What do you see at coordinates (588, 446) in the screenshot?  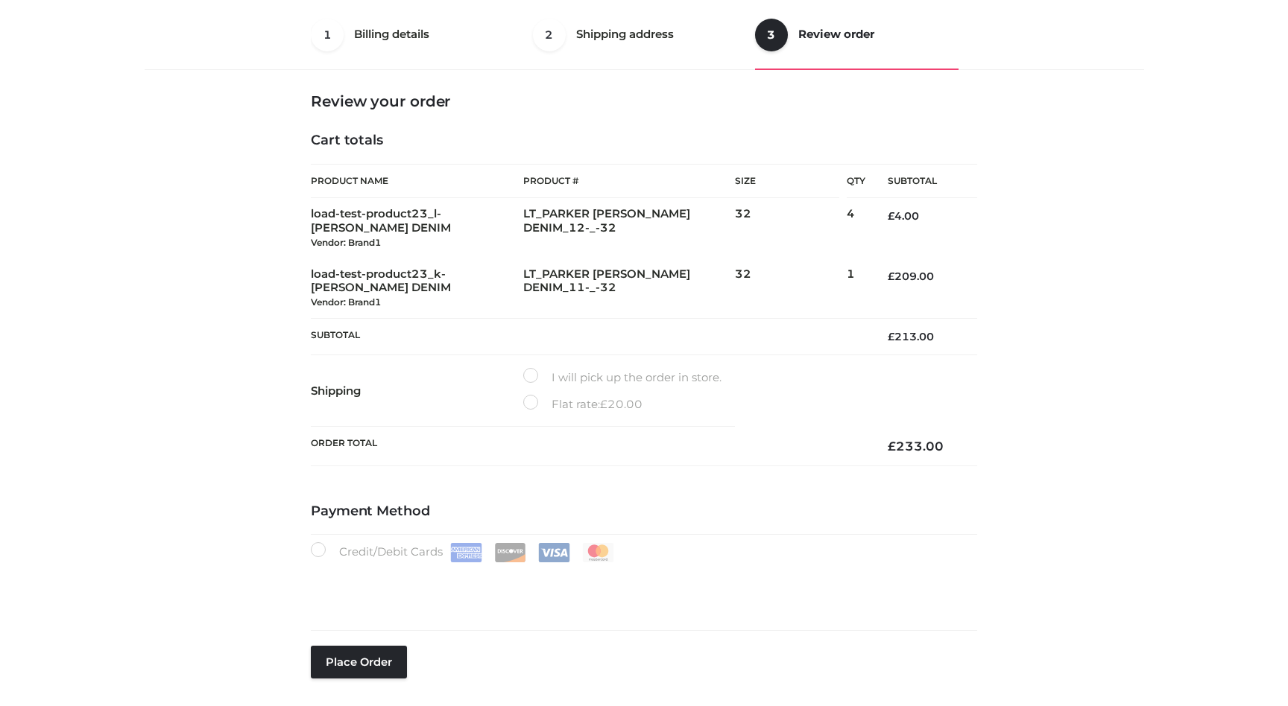 I see `th: Order Total` at bounding box center [588, 446].